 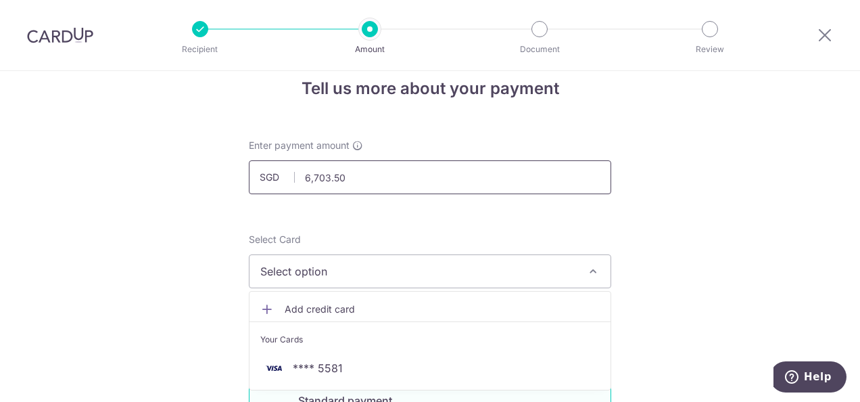 What do you see at coordinates (370, 49) in the screenshot?
I see `p: Amount` at bounding box center [370, 49].